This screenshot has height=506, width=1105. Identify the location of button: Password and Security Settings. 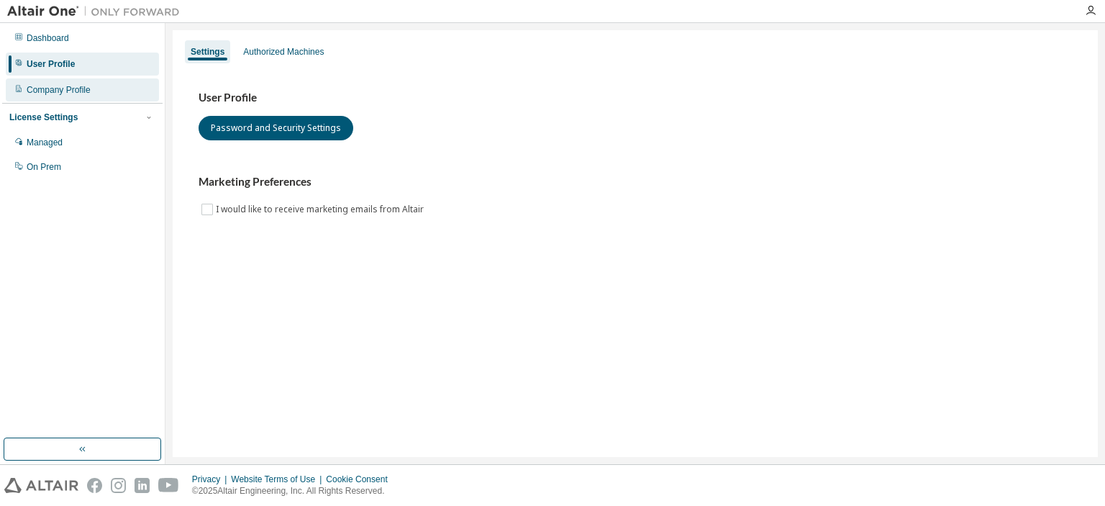
(276, 128).